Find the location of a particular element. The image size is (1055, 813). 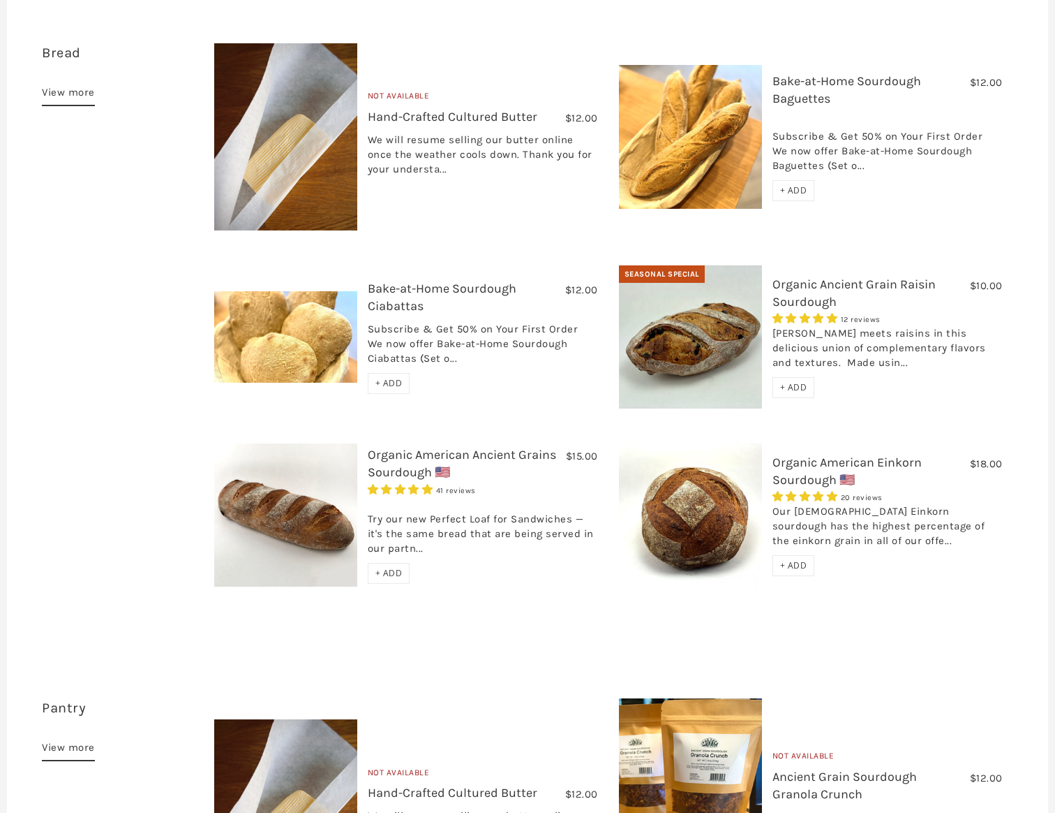

span: 20 reviews is located at coordinates (862, 497).